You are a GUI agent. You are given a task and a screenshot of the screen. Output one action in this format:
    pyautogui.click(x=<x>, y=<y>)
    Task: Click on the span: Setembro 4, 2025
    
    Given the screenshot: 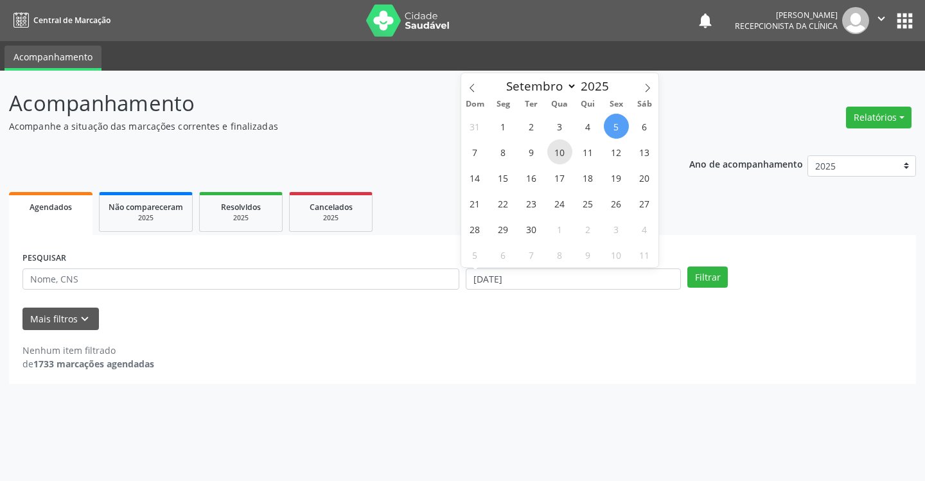 What is the action you would take?
    pyautogui.click(x=588, y=126)
    